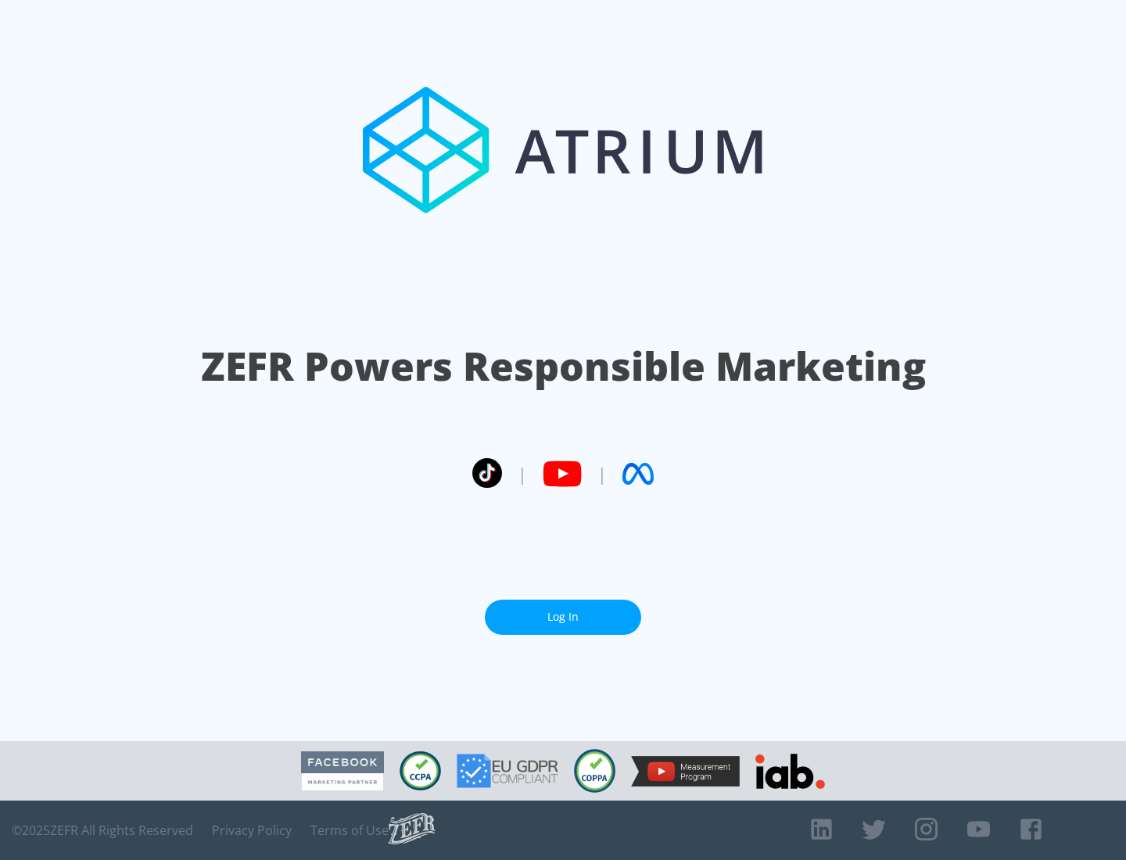 The image size is (1126, 860). Describe the element at coordinates (790, 771) in the screenshot. I see `img: IAB` at that location.